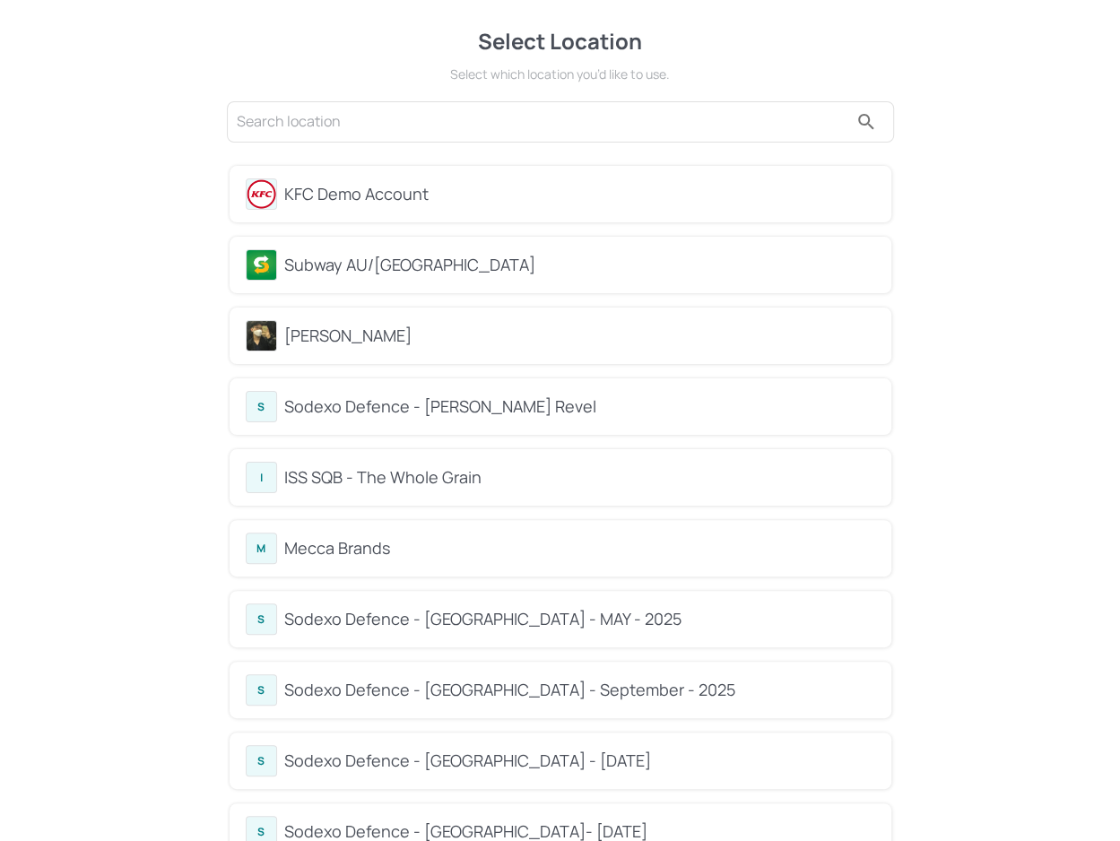 The width and height of the screenshot is (1120, 841). I want to click on div: Mecca Brands, so click(579, 548).